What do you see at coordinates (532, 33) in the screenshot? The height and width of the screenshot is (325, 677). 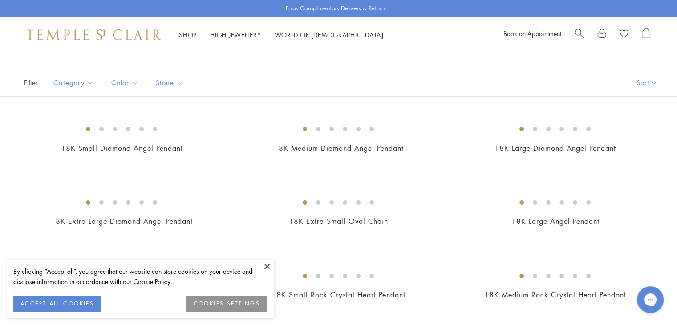 I see `a: Book an Appointment` at bounding box center [532, 33].